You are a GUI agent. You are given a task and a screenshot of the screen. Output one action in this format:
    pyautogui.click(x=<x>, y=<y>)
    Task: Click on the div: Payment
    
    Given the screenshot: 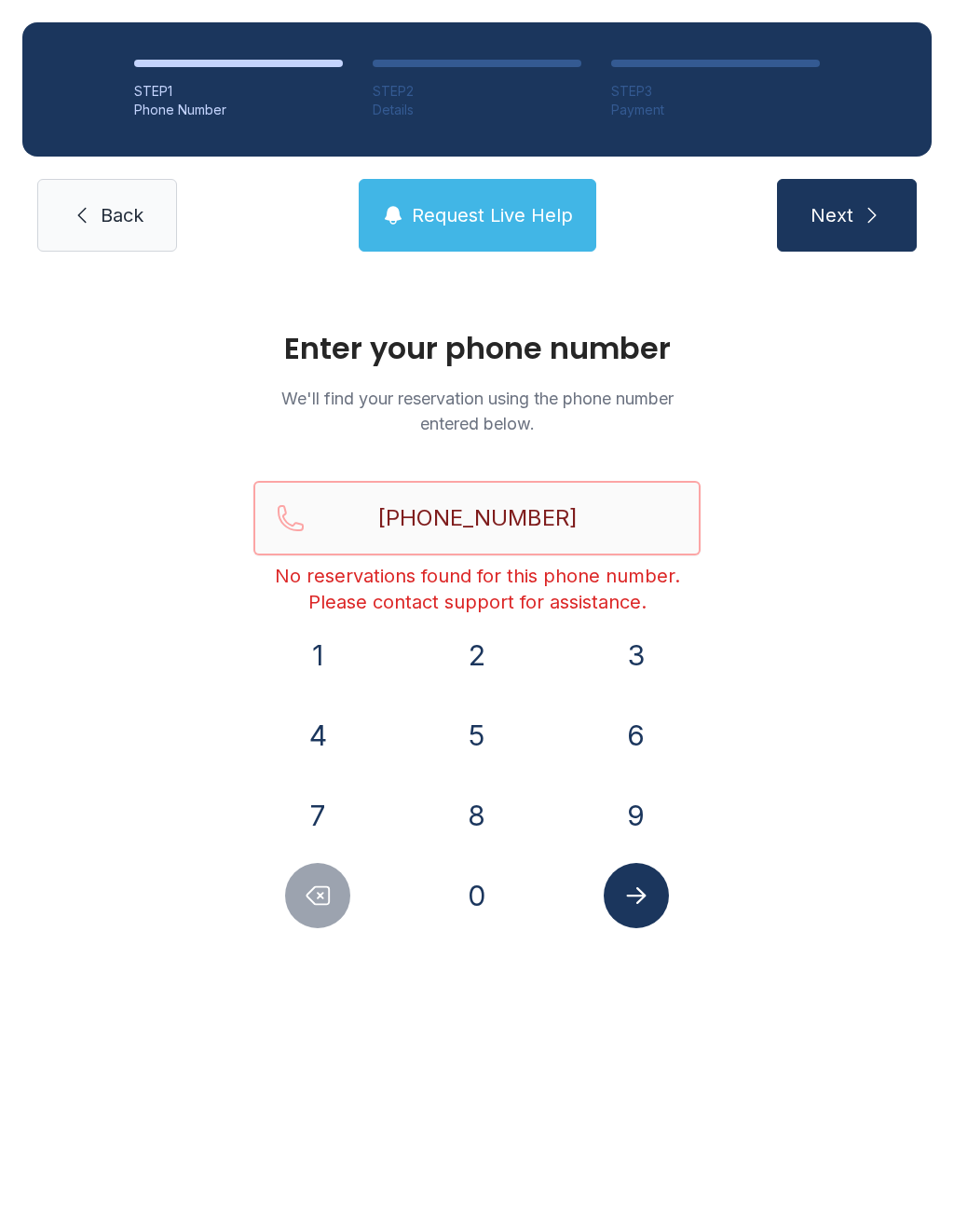 What is the action you would take?
    pyautogui.click(x=716, y=110)
    